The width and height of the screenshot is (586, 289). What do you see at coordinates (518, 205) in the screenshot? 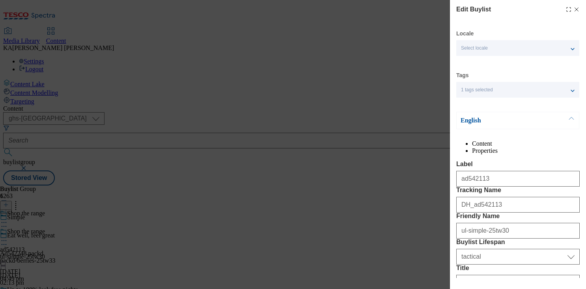
I see `input: Enter Tracking Name` at bounding box center [518, 205].